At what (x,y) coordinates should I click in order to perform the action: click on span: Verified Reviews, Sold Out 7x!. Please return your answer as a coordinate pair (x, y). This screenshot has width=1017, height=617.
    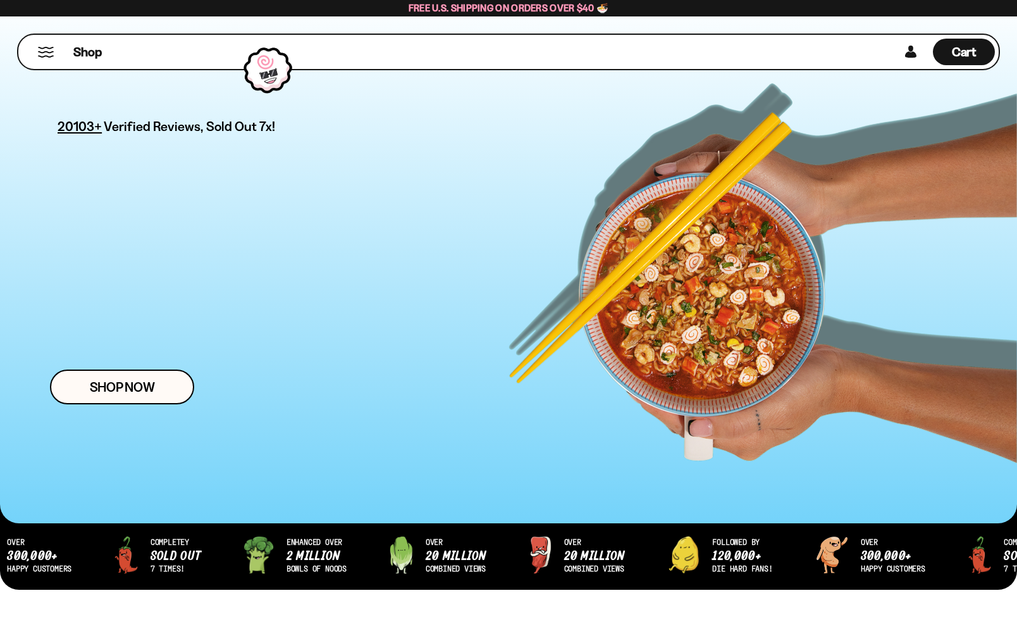
    Looking at the image, I should click on (189, 126).